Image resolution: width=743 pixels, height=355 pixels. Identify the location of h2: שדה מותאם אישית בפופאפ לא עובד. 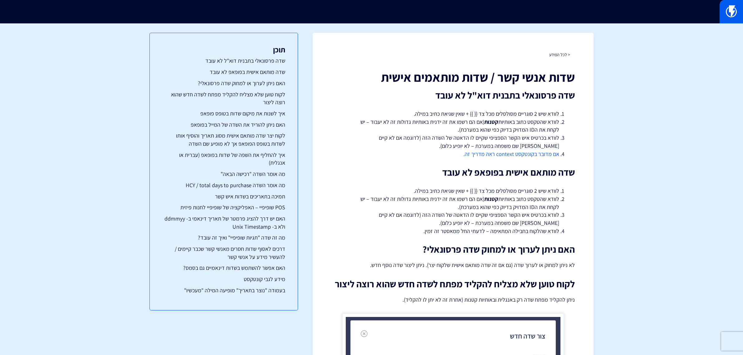
(453, 172).